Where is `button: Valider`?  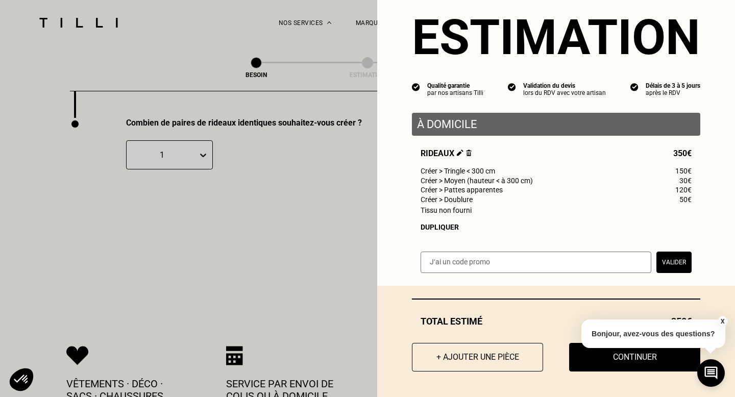 button: Valider is located at coordinates (674, 263).